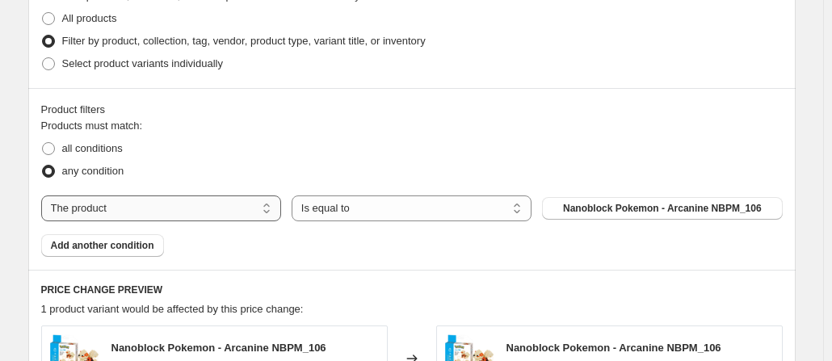 This screenshot has width=832, height=361. Describe the element at coordinates (412, 290) in the screenshot. I see `h6: PRICE CHANGE PREVIEW` at that location.